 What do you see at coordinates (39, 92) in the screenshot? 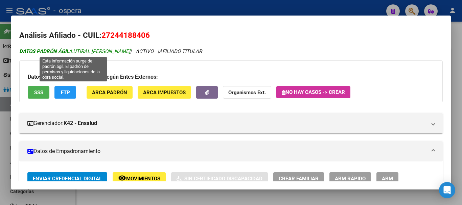
I see `button: SSS` at bounding box center [39, 92].